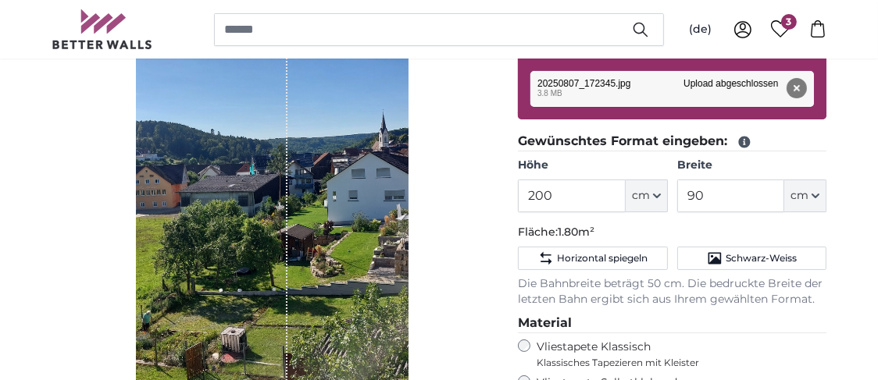  What do you see at coordinates (672, 233) in the screenshot?
I see `p: Fläche:` at bounding box center [672, 233].